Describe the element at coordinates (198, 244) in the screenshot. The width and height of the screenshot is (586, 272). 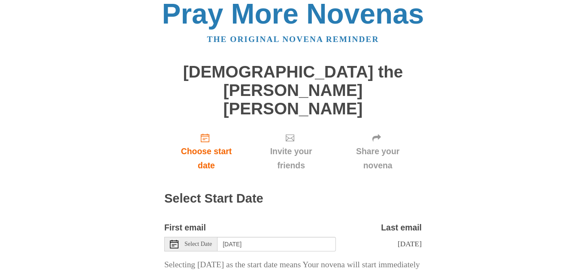
I see `span: Select Date` at that location.